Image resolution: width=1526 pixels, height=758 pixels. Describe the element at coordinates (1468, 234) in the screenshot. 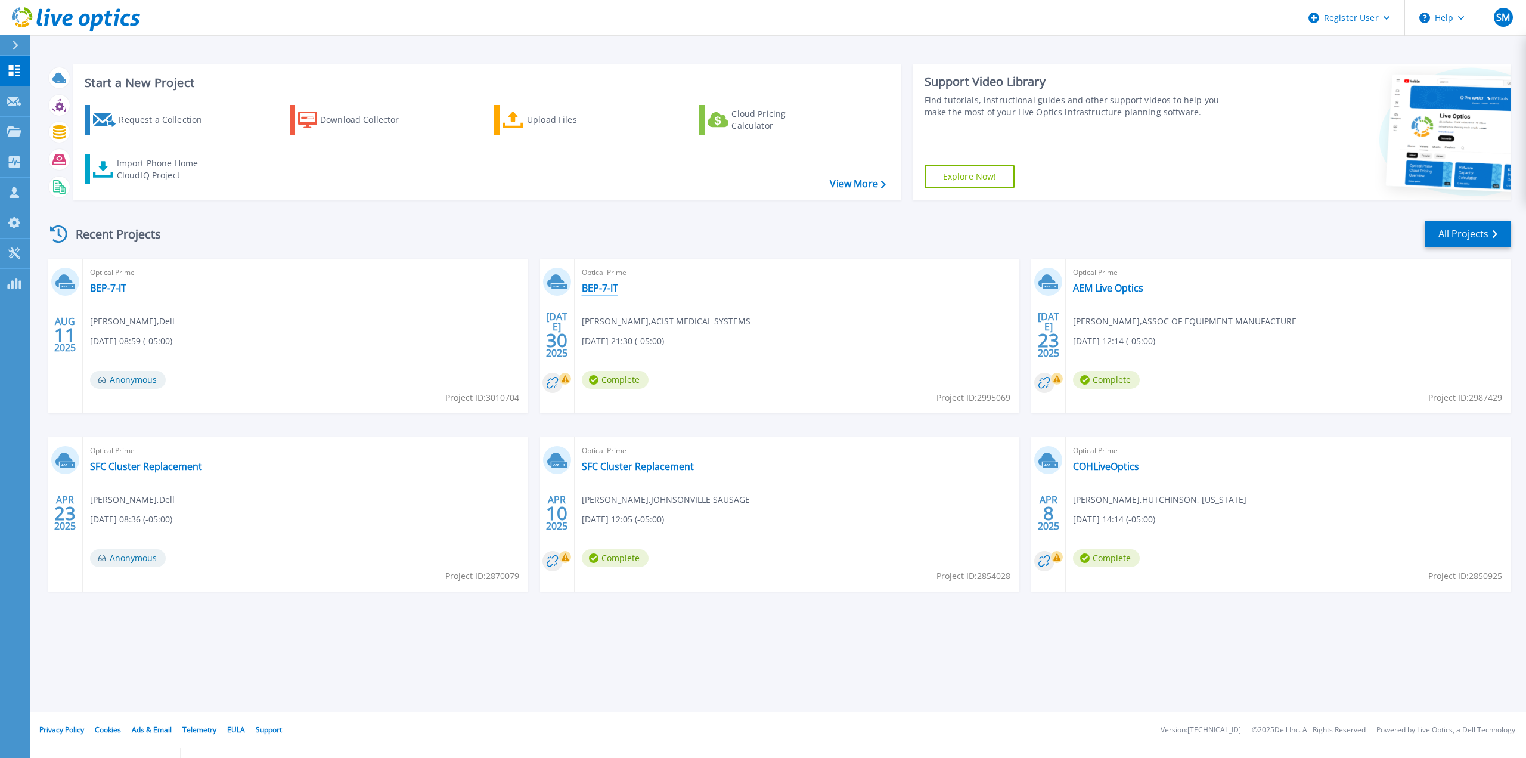

I see `a: All Projects` at that location.